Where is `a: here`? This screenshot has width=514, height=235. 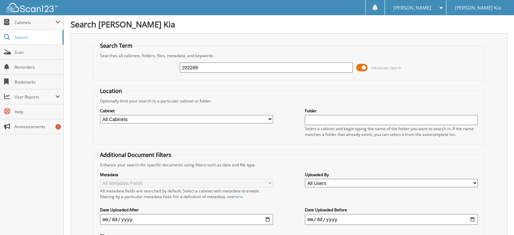
a: here is located at coordinates (238, 196).